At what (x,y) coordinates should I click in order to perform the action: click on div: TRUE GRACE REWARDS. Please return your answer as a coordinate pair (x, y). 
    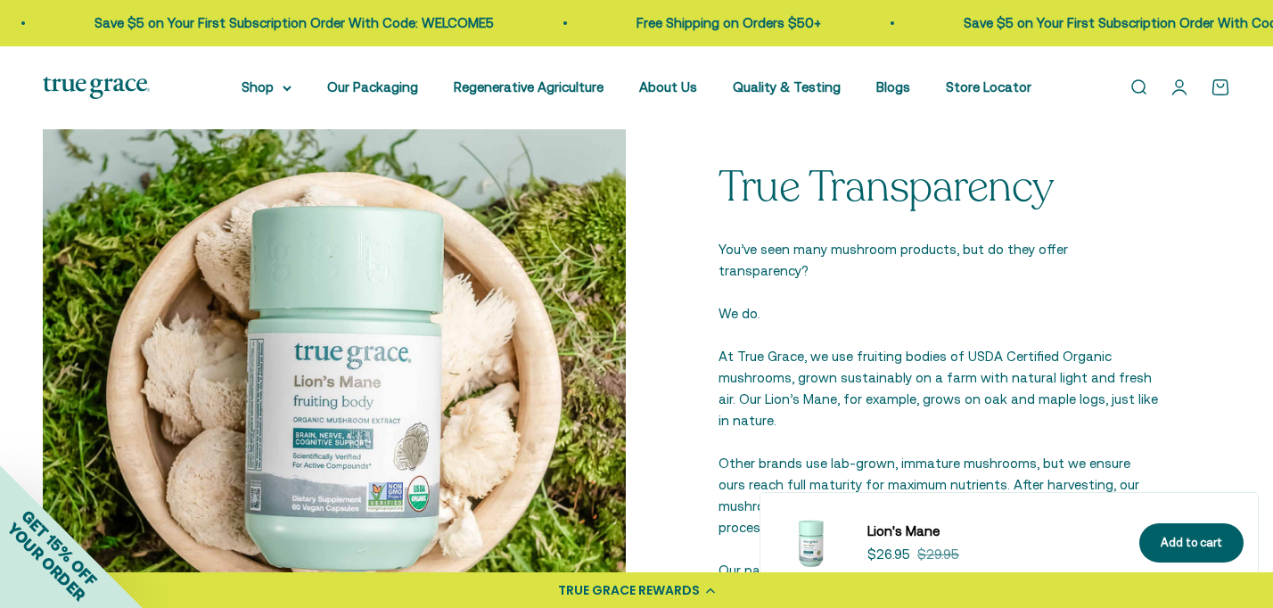
    Looking at the image, I should click on (629, 590).